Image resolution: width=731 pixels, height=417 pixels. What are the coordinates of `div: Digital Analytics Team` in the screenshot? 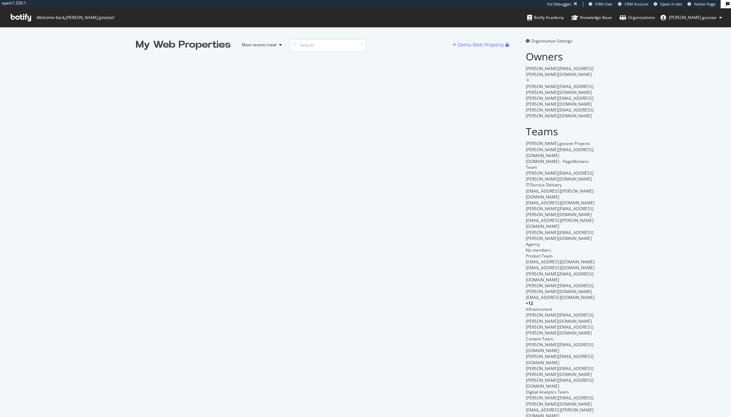 It's located at (561, 392).